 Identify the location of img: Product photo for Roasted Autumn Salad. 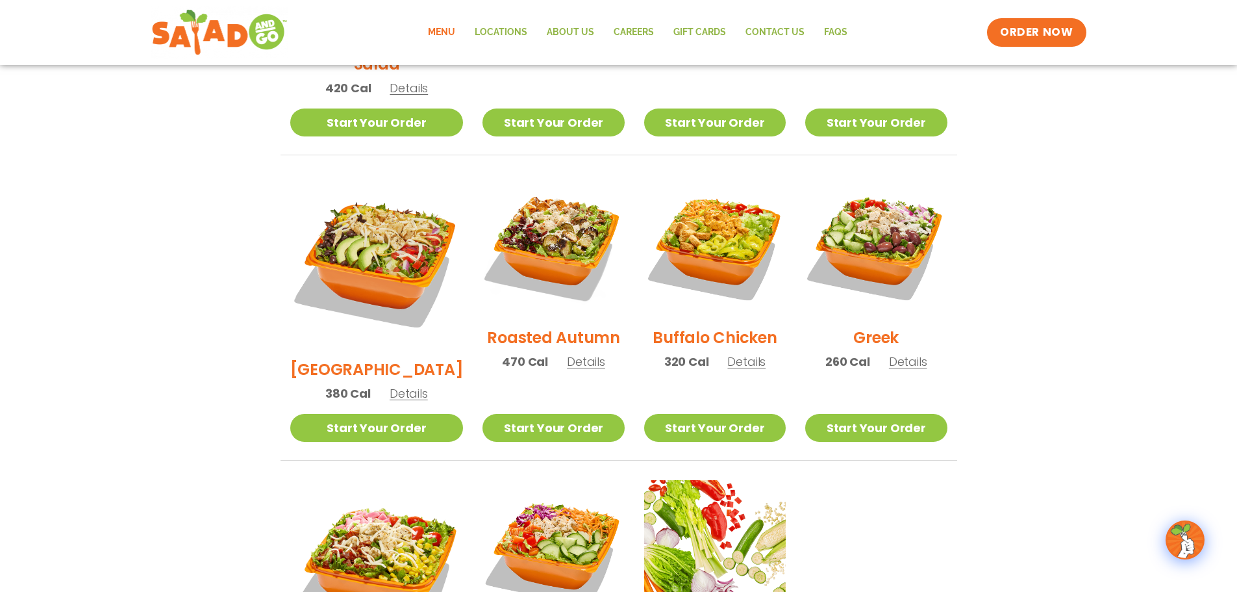
(553, 245).